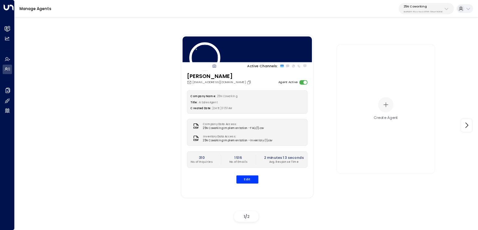 The width and height of the screenshot is (478, 230). What do you see at coordinates (202, 157) in the screenshot?
I see `h2: 310` at bounding box center [202, 157].